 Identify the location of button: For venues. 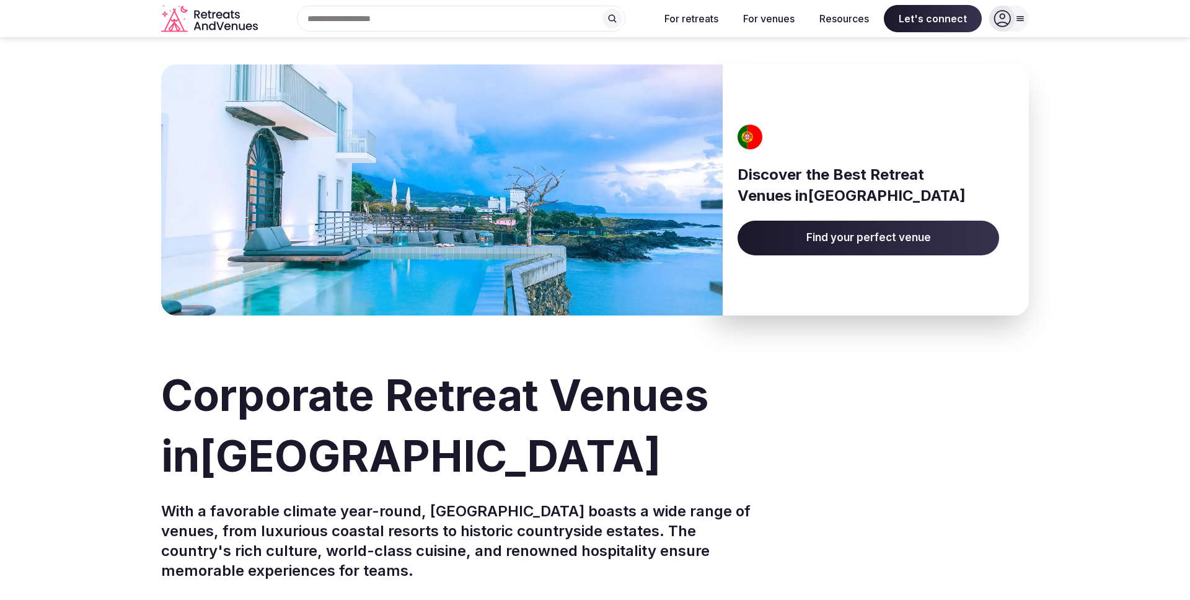
(769, 19).